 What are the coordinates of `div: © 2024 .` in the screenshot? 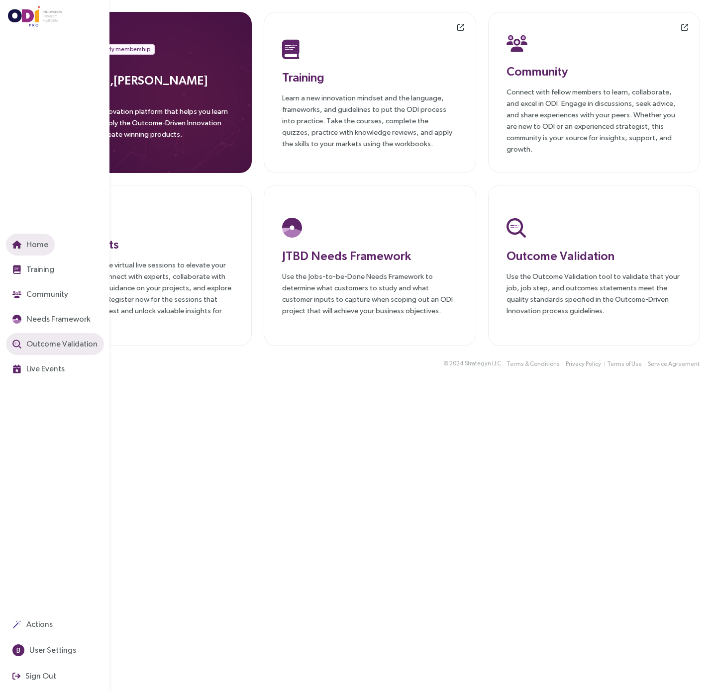 It's located at (473, 363).